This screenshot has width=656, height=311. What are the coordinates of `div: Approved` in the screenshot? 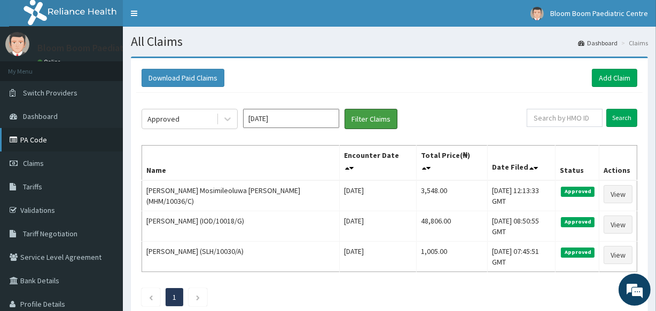 It's located at (163, 119).